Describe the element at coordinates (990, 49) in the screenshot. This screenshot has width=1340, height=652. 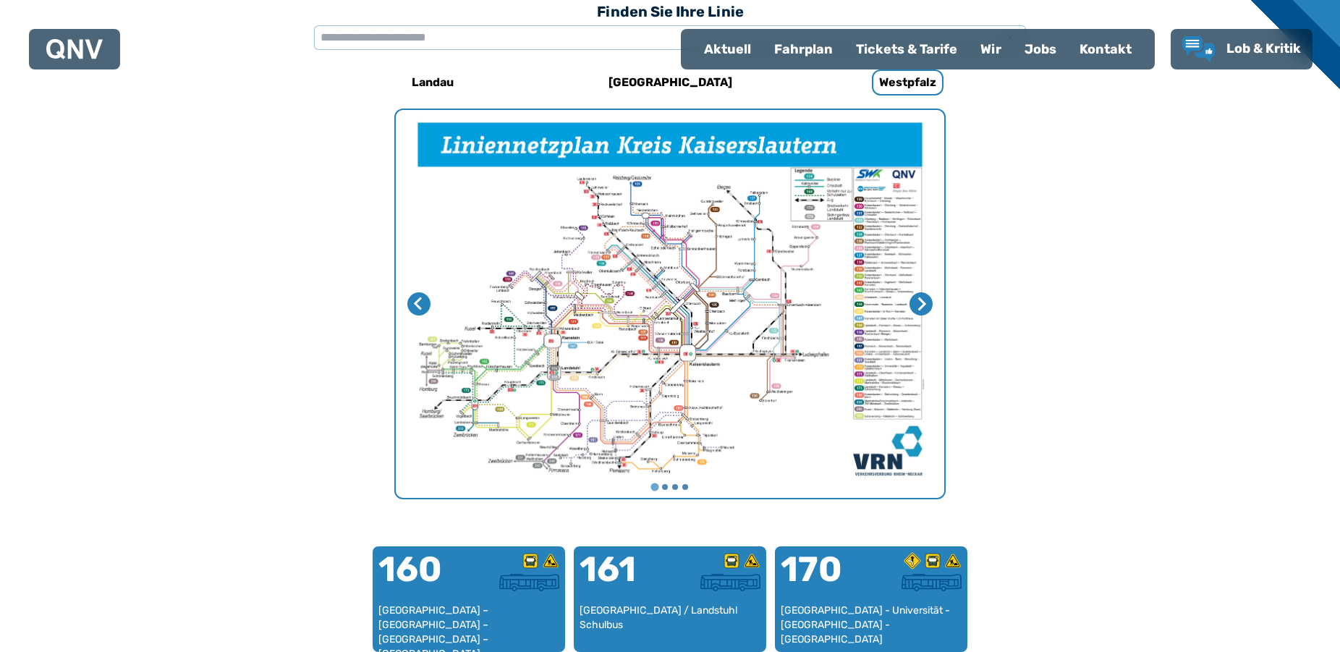
I see `div: Wir` at that location.